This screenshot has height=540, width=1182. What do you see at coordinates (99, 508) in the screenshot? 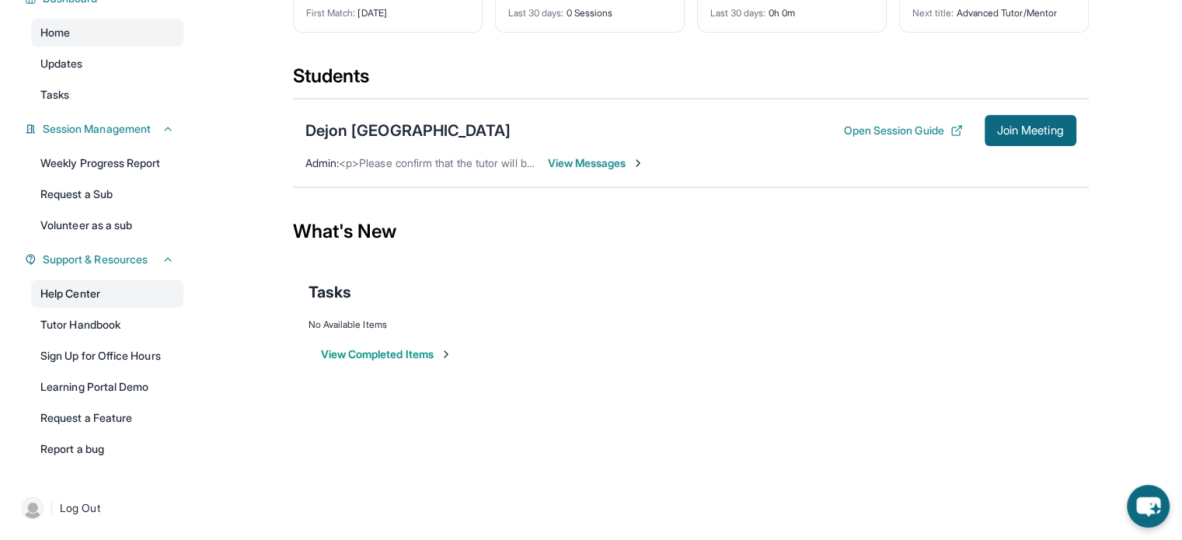
I see `a: |Log Out` at bounding box center [99, 508].